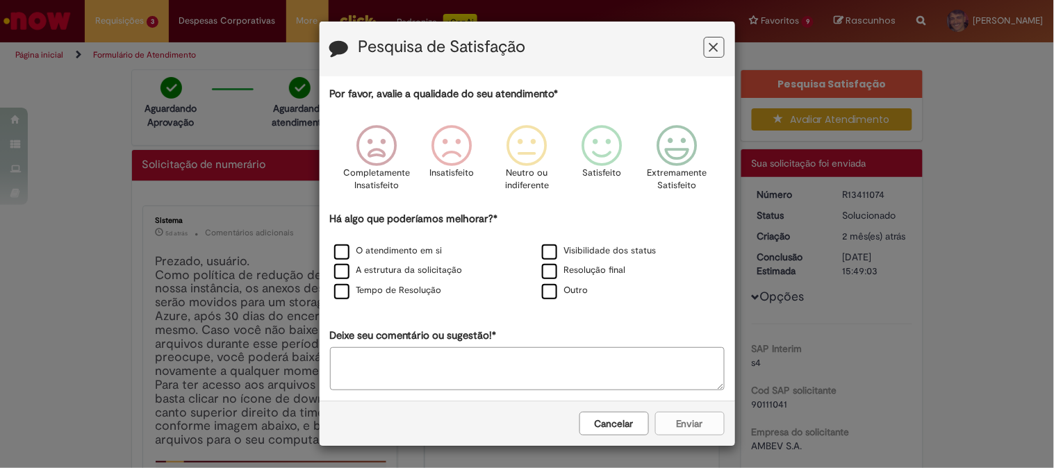  I want to click on div: Extremamente Satisfeito, so click(677, 162).